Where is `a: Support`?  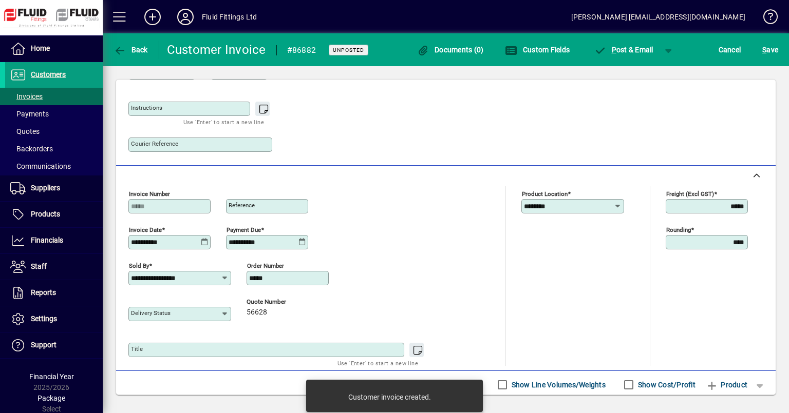
a: Support is located at coordinates (54, 346).